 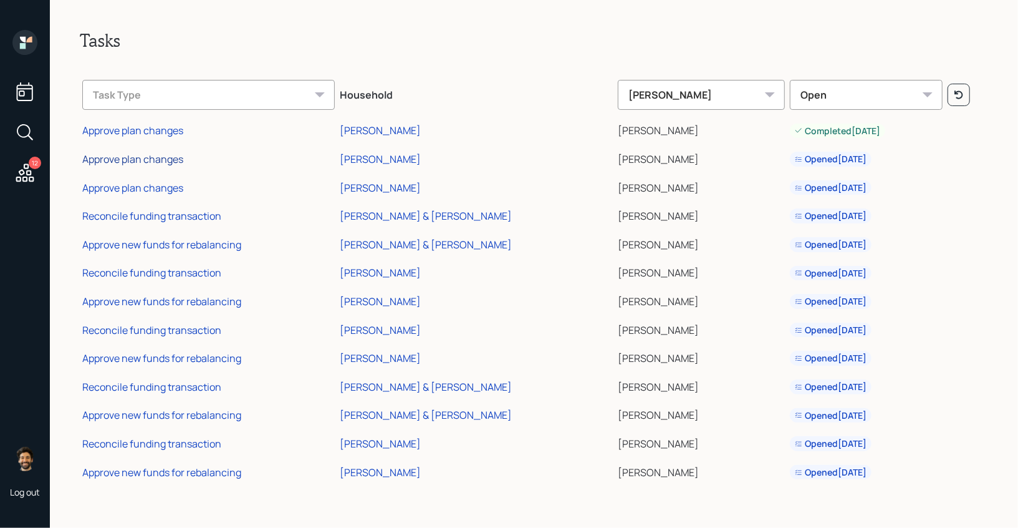 What do you see at coordinates (35, 163) in the screenshot?
I see `div: 12` at bounding box center [35, 163].